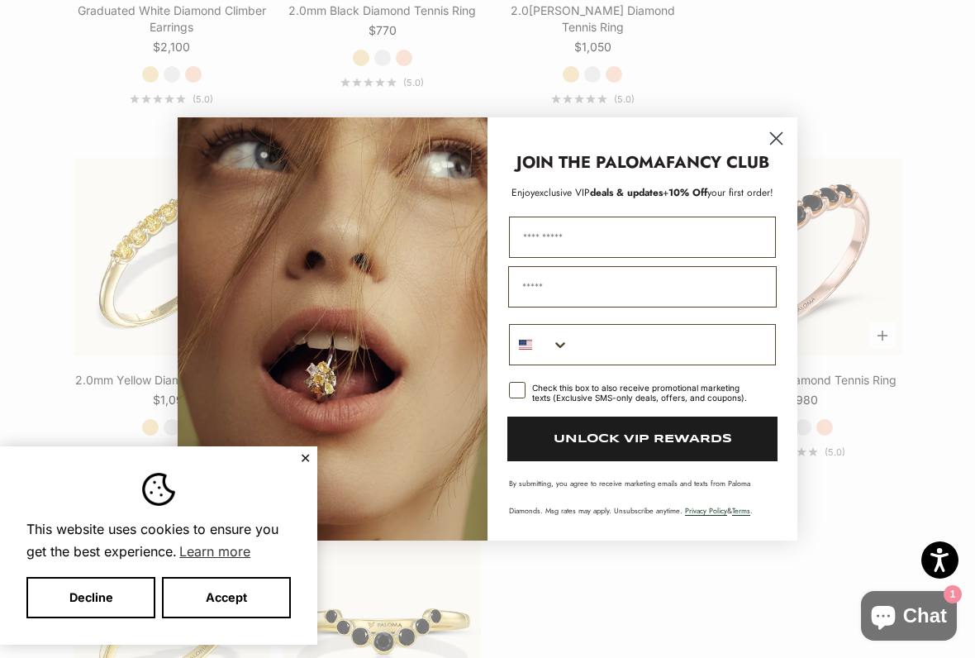 Image resolution: width=975 pixels, height=658 pixels. What do you see at coordinates (562, 192) in the screenshot?
I see `span: exclusive VIP` at bounding box center [562, 192].